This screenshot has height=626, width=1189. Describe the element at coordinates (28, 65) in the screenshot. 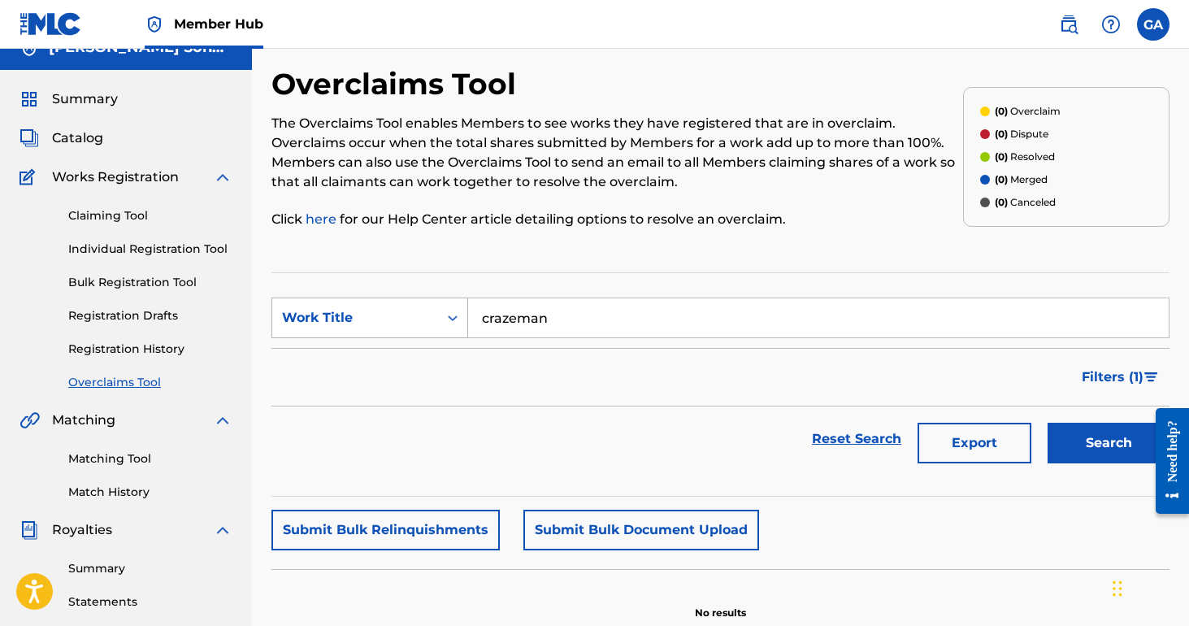

I see `div: Open Resource Center` at that location.